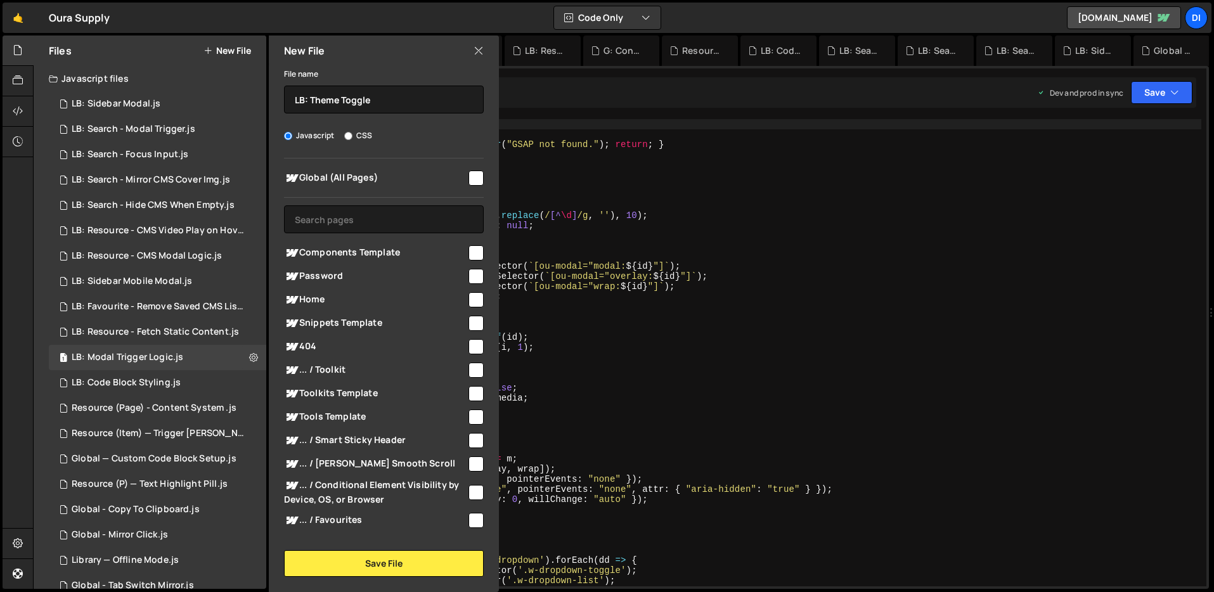  Describe the element at coordinates (120, 535) in the screenshot. I see `div: Global - Mirror Click.js` at that location.